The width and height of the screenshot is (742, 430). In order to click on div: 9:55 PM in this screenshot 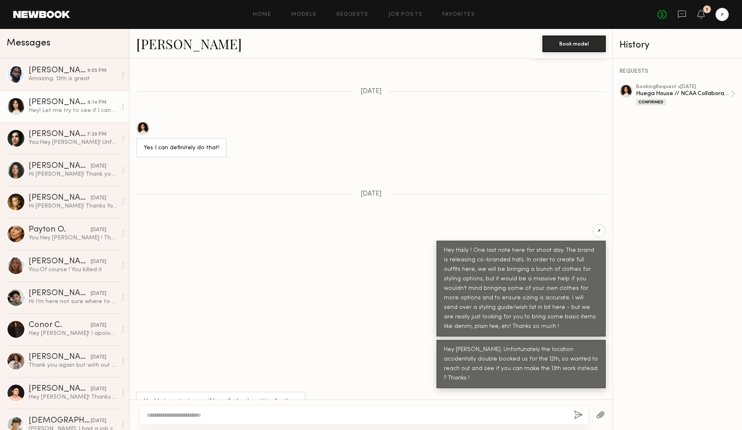, I will do `click(97, 71)`.